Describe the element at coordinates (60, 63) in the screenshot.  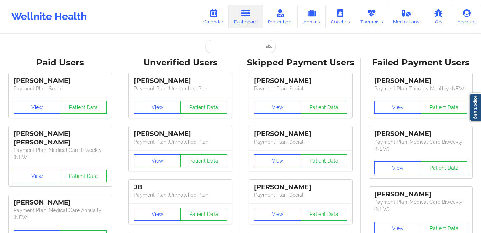
I see `div: Paid Users` at that location.